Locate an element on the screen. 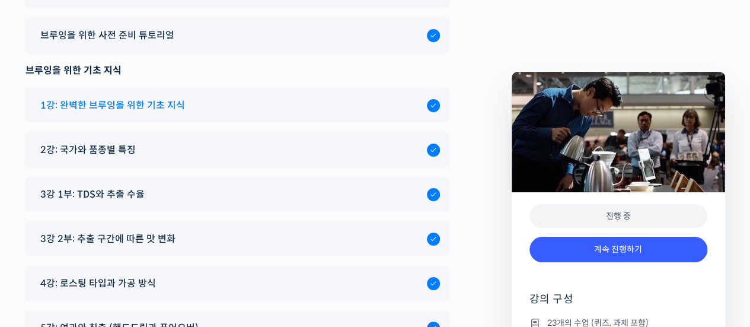  div: 진행 중 is located at coordinates (619, 216).